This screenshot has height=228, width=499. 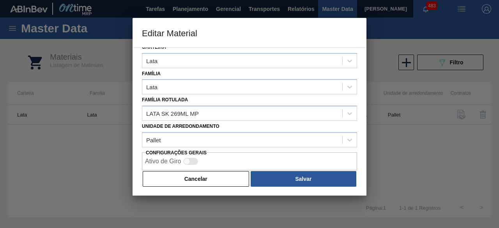 What do you see at coordinates (153, 139) in the screenshot?
I see `div: Pallet` at bounding box center [153, 139].